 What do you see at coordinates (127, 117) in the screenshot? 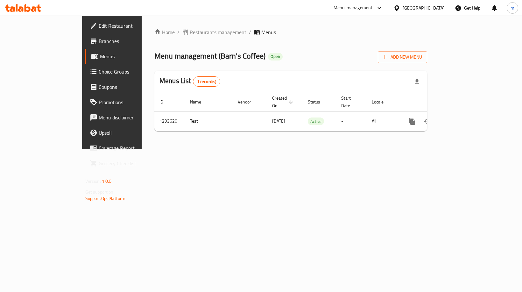
I see `a: Menu disclaimer` at bounding box center [127, 117].